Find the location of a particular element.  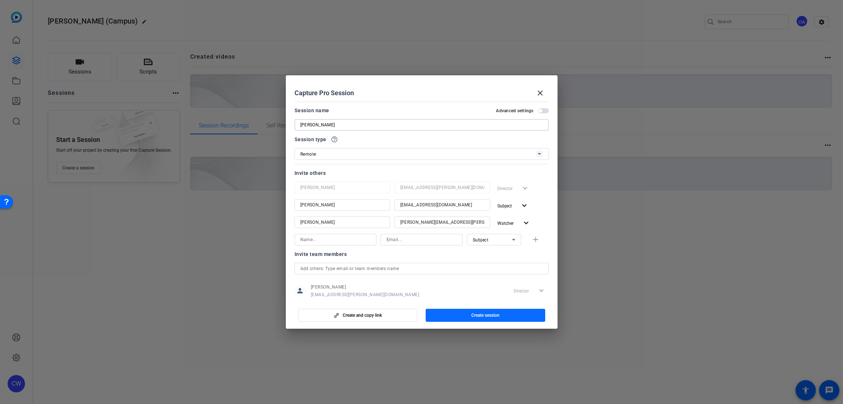

mat-icon: help_outline is located at coordinates (334, 139).